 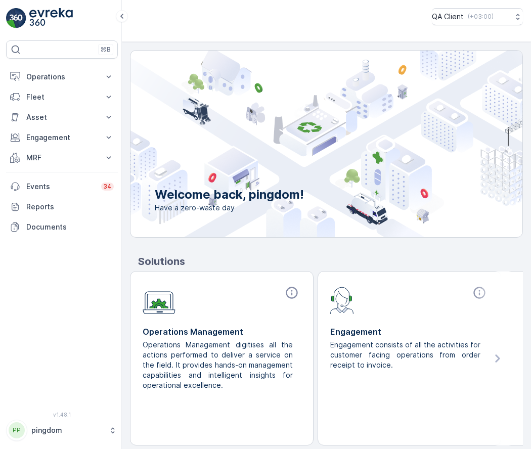 I want to click on a: Events34, so click(x=62, y=187).